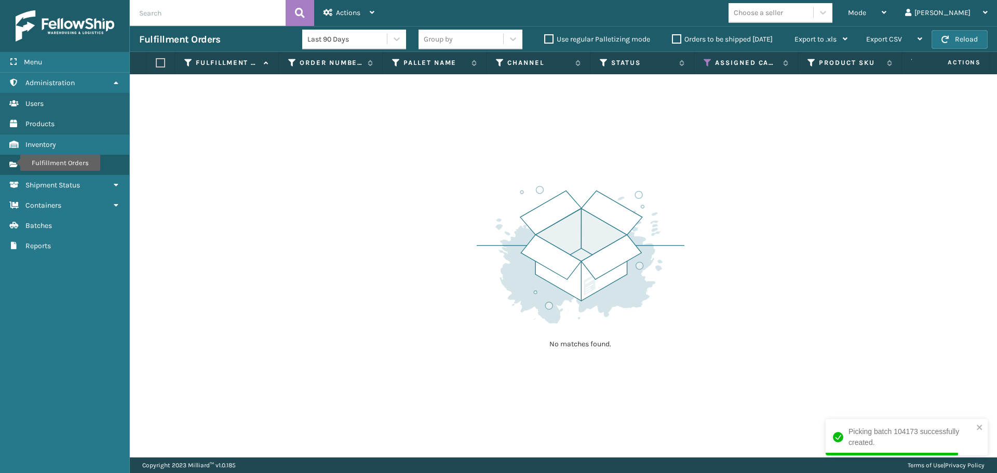  I want to click on h3: Fulfillment Orders, so click(180, 39).